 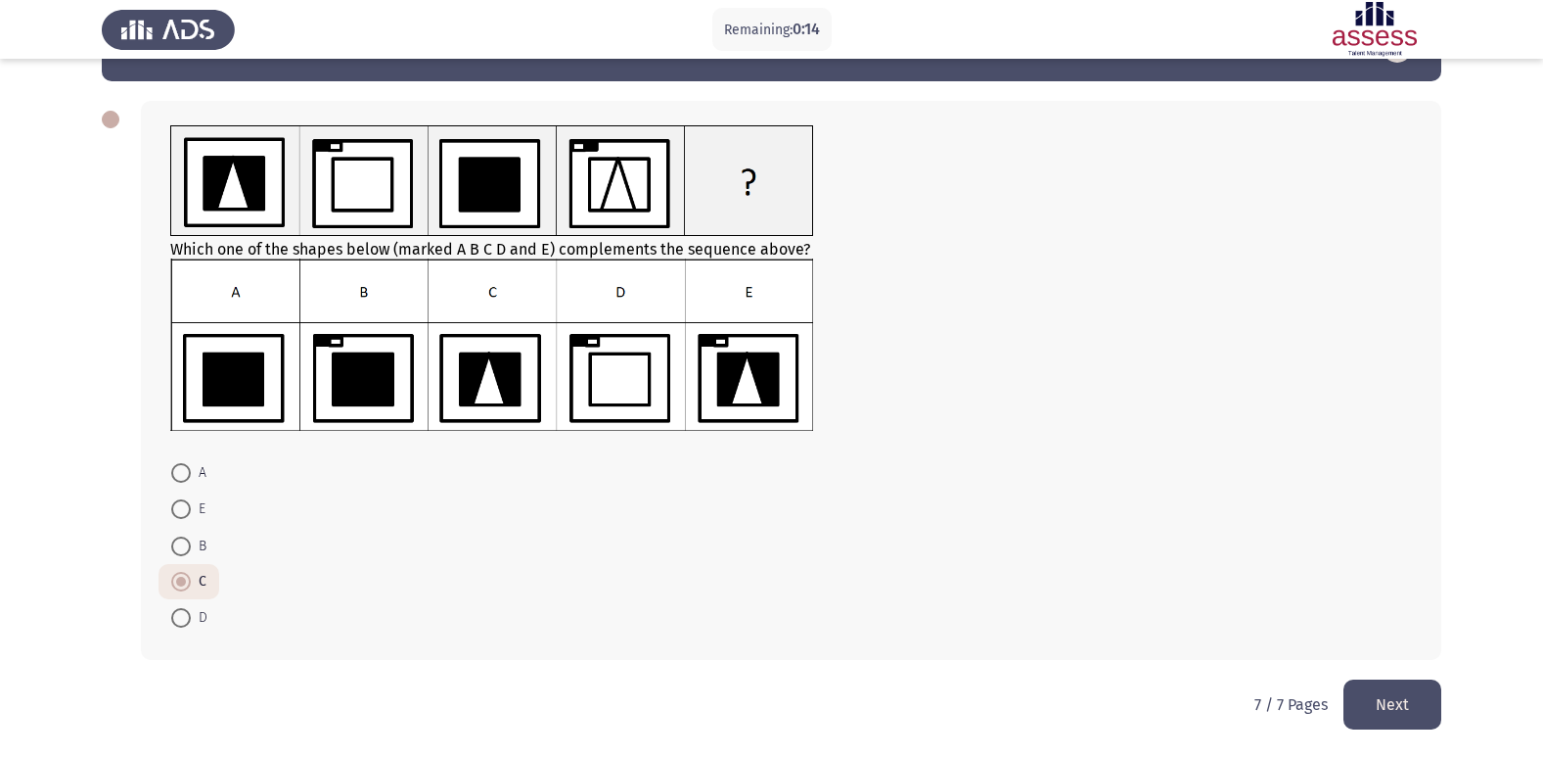 What do you see at coordinates (491, 180) in the screenshot?
I see `img: UkFYYV8wODVfQSAucG5nMTY5MTMyNDI3ODA3NQ==.png` at bounding box center [491, 180].